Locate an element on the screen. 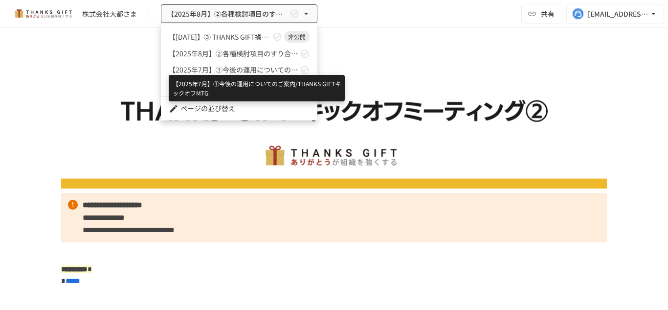 This screenshot has width=668, height=310. span: 【2025年8月】②各種検討項目のすり合わせ/ THANKS GIFTキックオフMTG is located at coordinates (233, 53).